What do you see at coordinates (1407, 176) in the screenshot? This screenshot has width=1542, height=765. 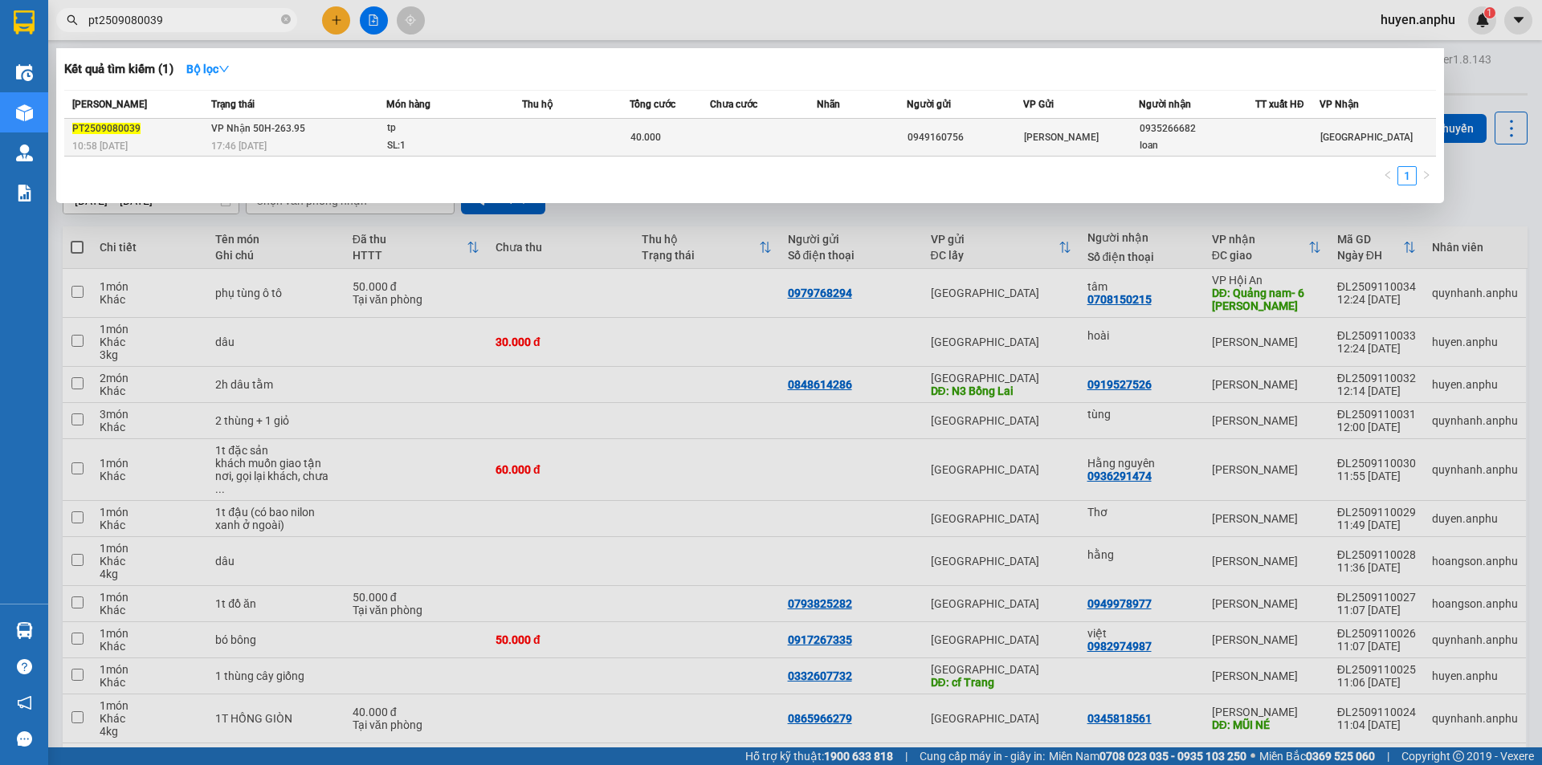 I see `li: 1` at bounding box center [1407, 176].